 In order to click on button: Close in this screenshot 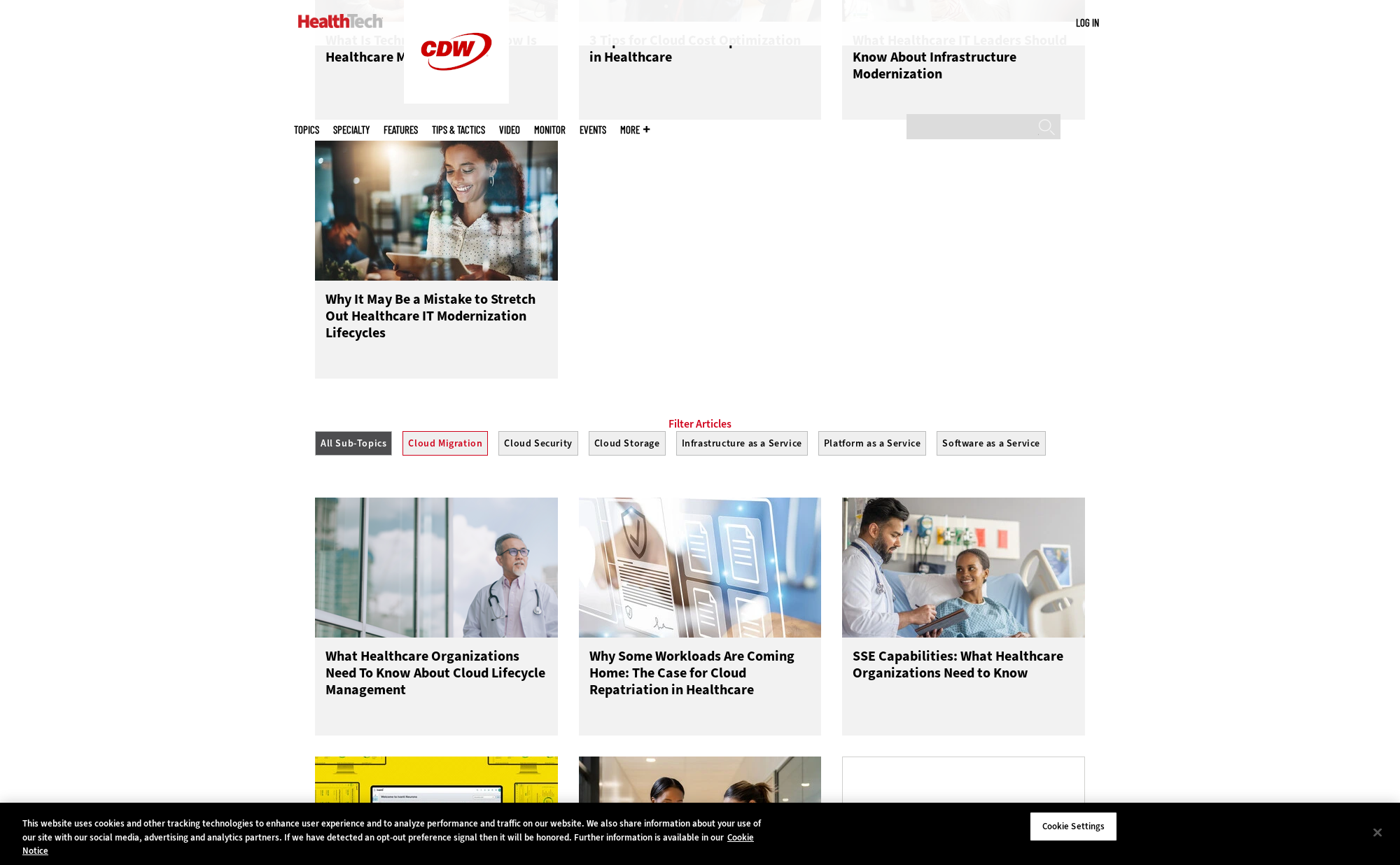, I will do `click(1378, 832)`.